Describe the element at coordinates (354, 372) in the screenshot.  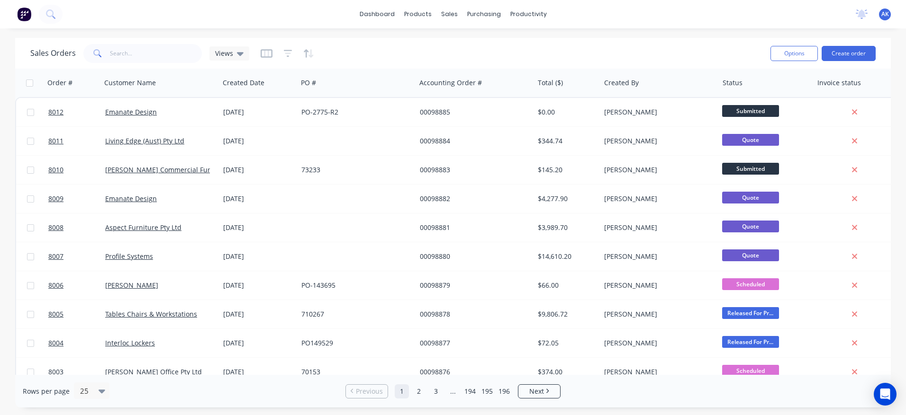
I see `div: 70153` at that location.